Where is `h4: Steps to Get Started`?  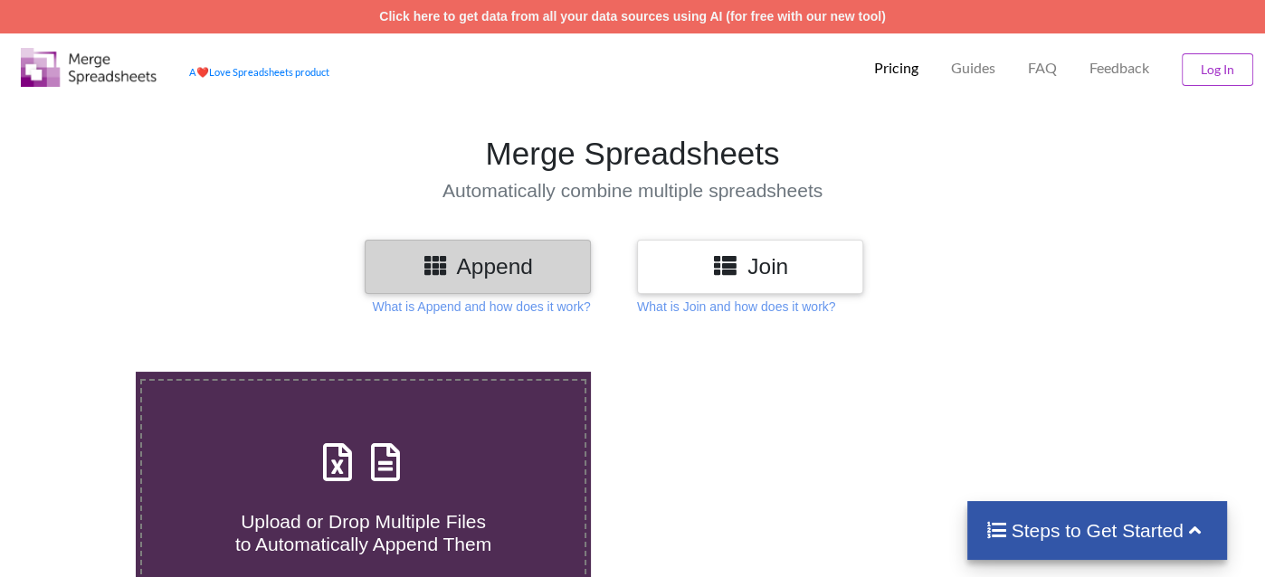 h4: Steps to Get Started is located at coordinates (1097, 530).